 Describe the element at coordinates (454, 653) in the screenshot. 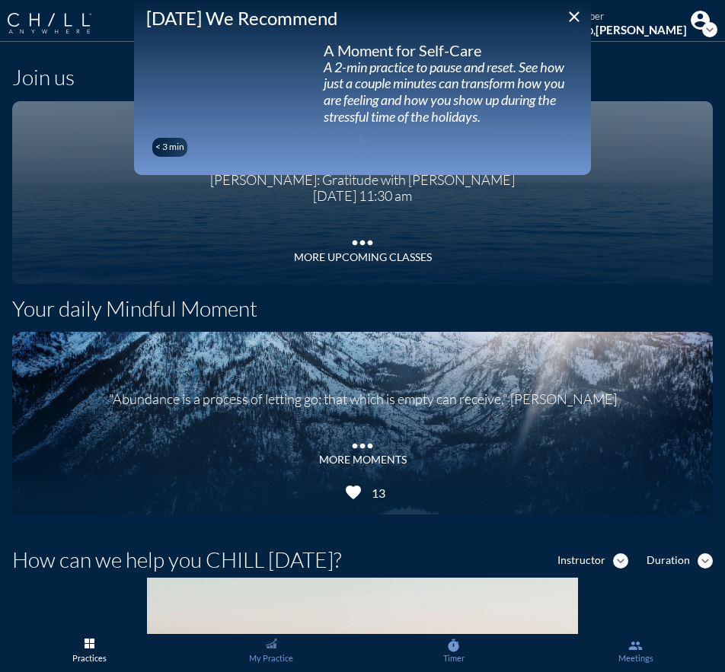

I see `a: Timer` at that location.